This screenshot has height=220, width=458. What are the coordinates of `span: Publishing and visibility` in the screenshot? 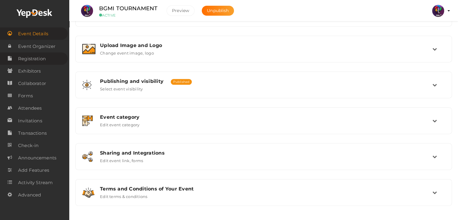 It's located at (132, 81).